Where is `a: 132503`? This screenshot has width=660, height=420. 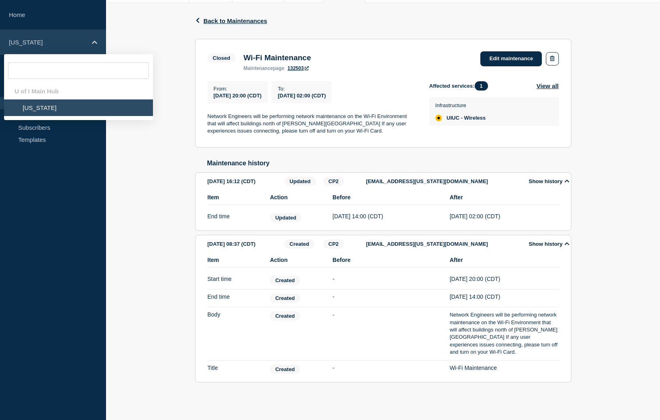 a: 132503 is located at coordinates (298, 68).